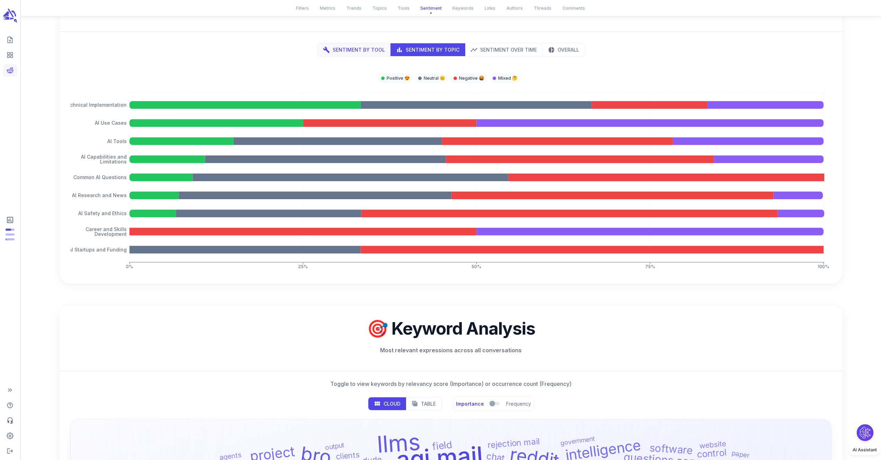  Describe the element at coordinates (10, 239) in the screenshot. I see `span: Input Tokens: 83,822 of 1,066,667 monthly tokens used. These limits are based on the last model y...` at that location.